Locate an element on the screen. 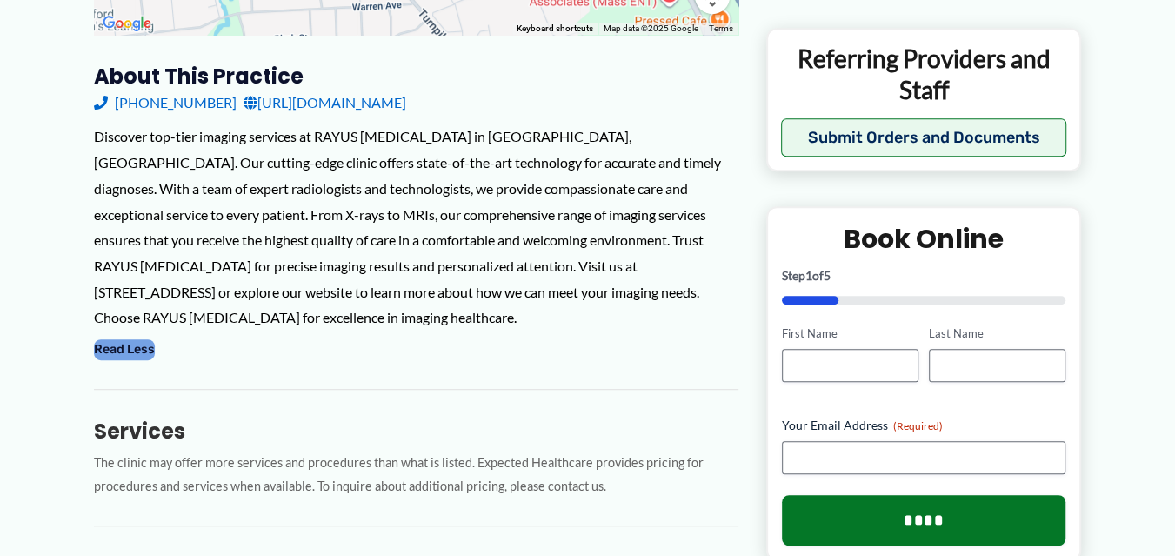 The width and height of the screenshot is (1175, 556). label: First Name is located at coordinates (850, 334).